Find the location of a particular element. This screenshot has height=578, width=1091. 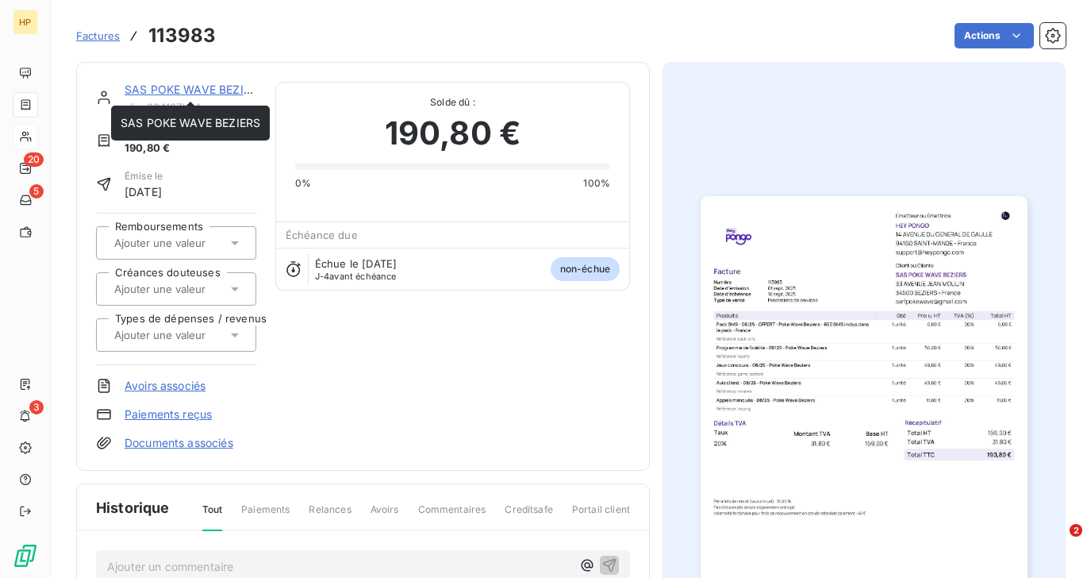

span: Échéance due is located at coordinates (321, 235).